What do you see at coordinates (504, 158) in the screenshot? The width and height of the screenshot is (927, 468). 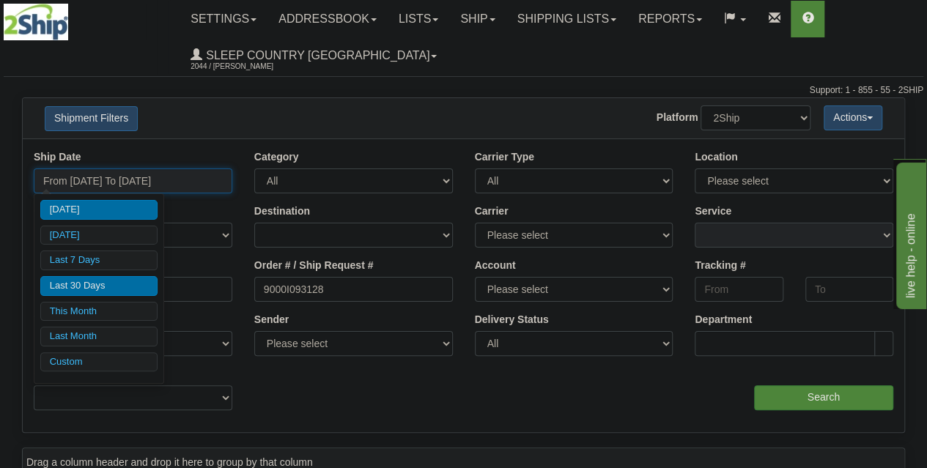 I see `label: Carrier Type` at bounding box center [504, 158].